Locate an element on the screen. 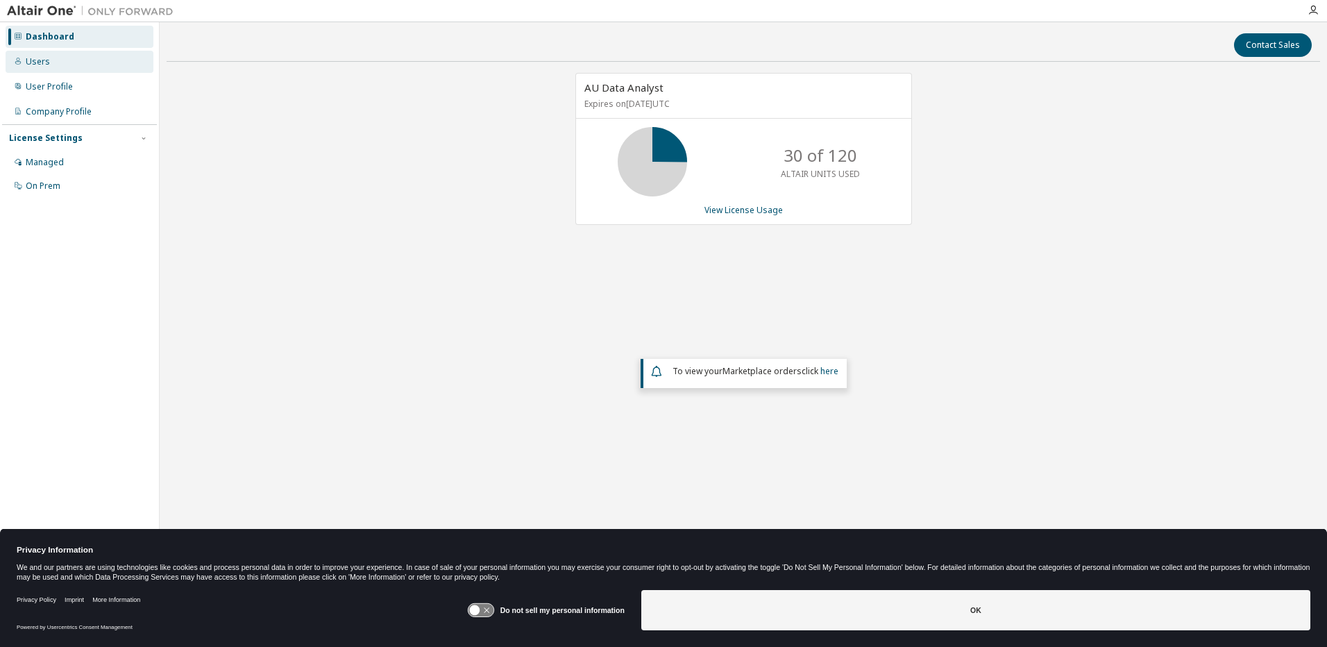 The width and height of the screenshot is (1327, 647). span: AU Data Analyst is located at coordinates (624, 87).